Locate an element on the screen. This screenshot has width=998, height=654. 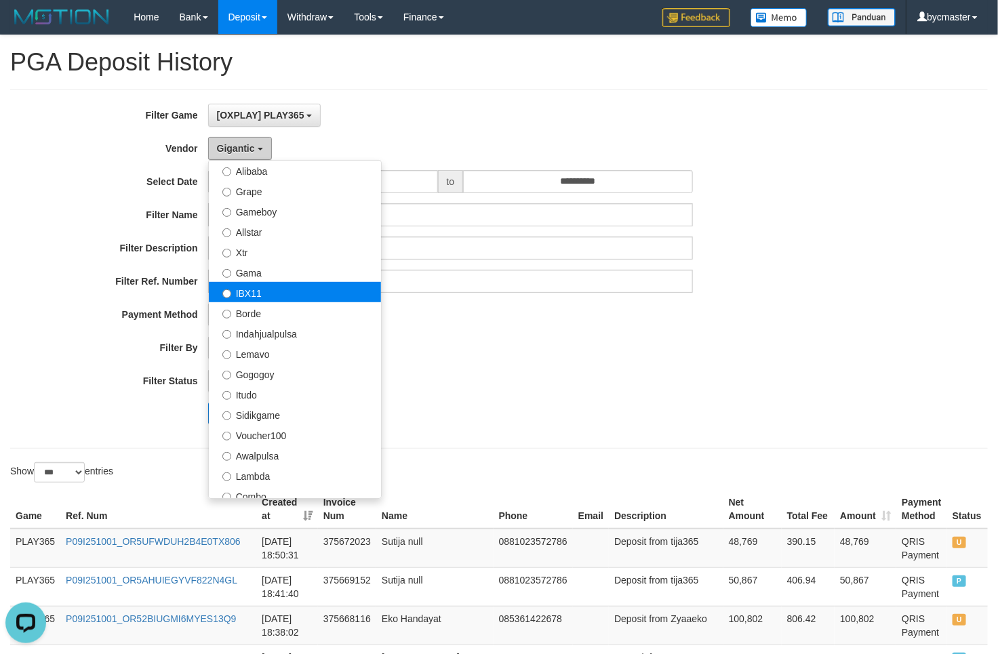
th: Amount: activate to sort column ascending is located at coordinates (865, 509).